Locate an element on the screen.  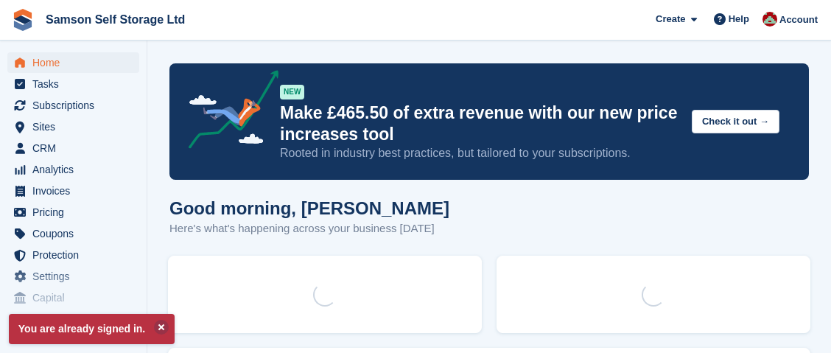
img: stora-icon-8386f47178a22dfd0bd8f6a31ec36ba5ce8667c1dd55bd0f319d3a0aa187defe.svg is located at coordinates (23, 20).